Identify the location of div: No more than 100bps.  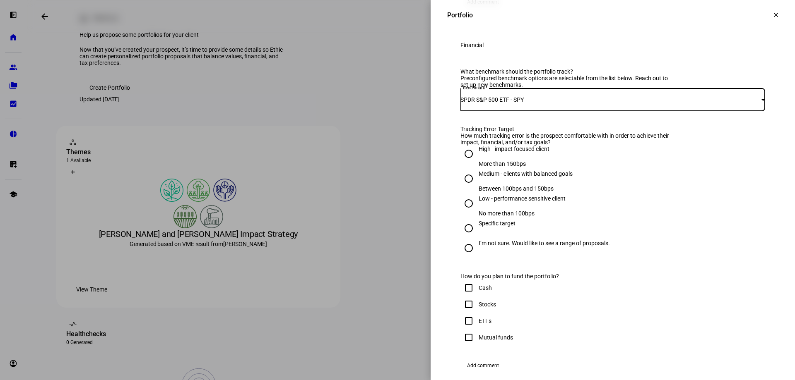
(522, 214).